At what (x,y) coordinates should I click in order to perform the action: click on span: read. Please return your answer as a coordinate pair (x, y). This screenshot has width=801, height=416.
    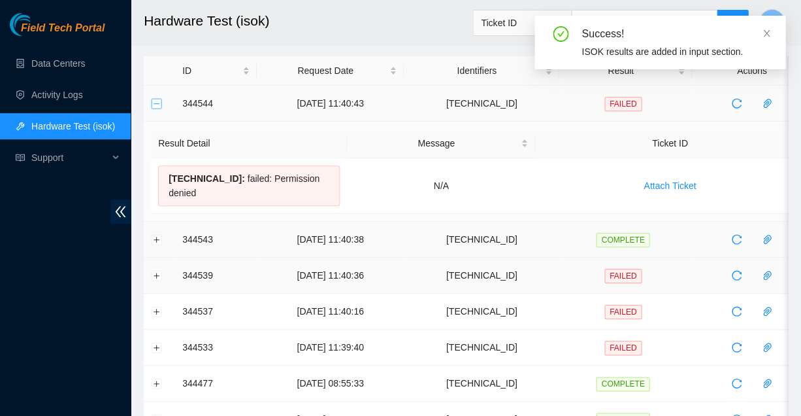
    Looking at the image, I should click on (20, 158).